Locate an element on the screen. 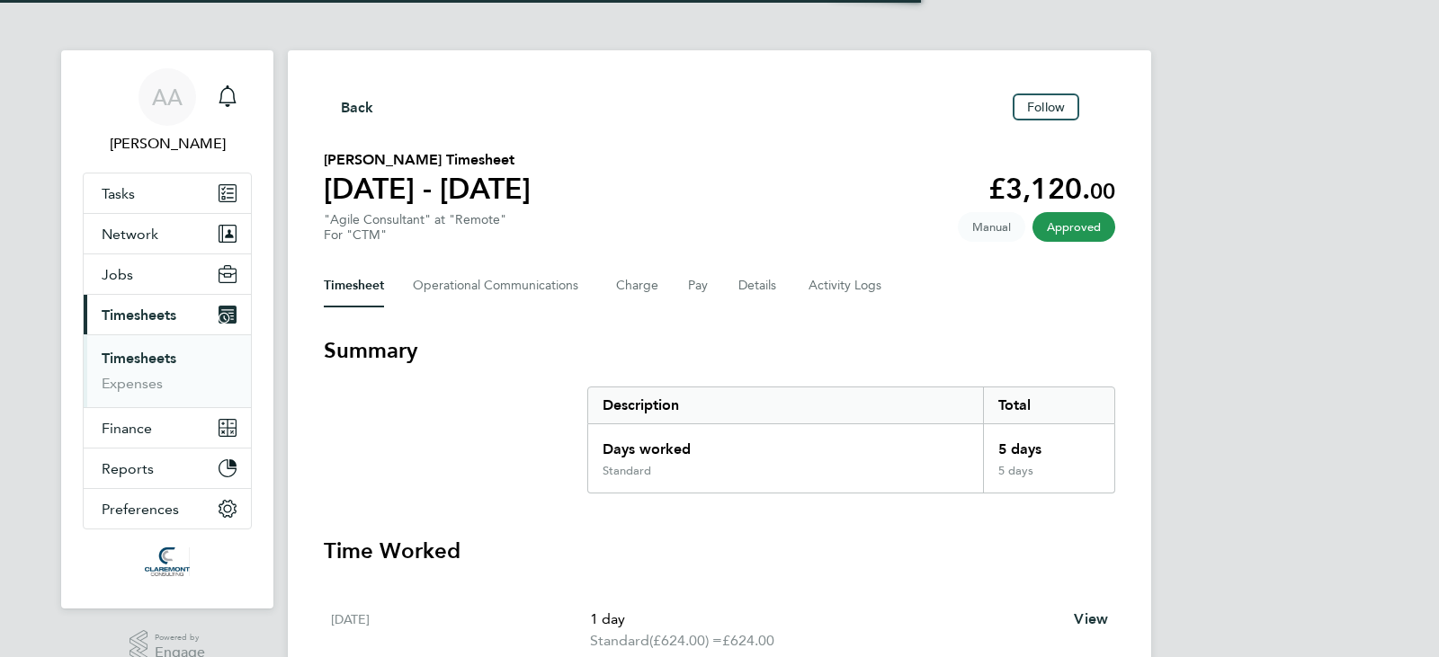  span: Follow is located at coordinates (1046, 107).